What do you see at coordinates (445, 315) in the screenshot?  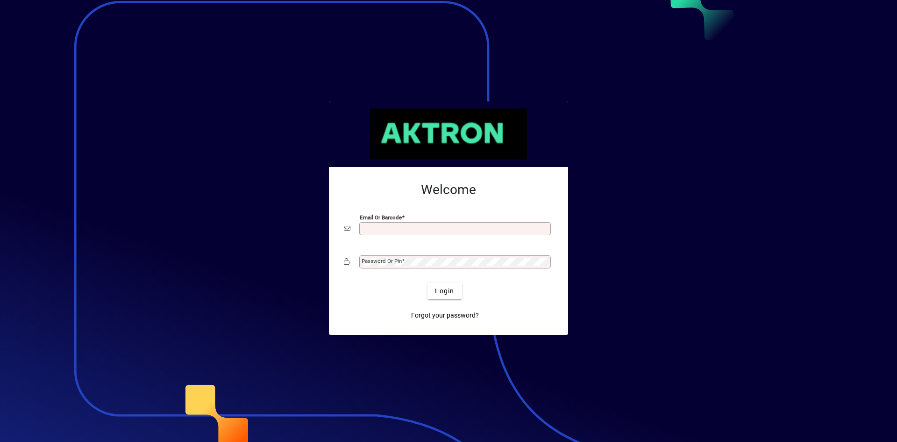 I see `a: Forgot your password?` at bounding box center [445, 315].